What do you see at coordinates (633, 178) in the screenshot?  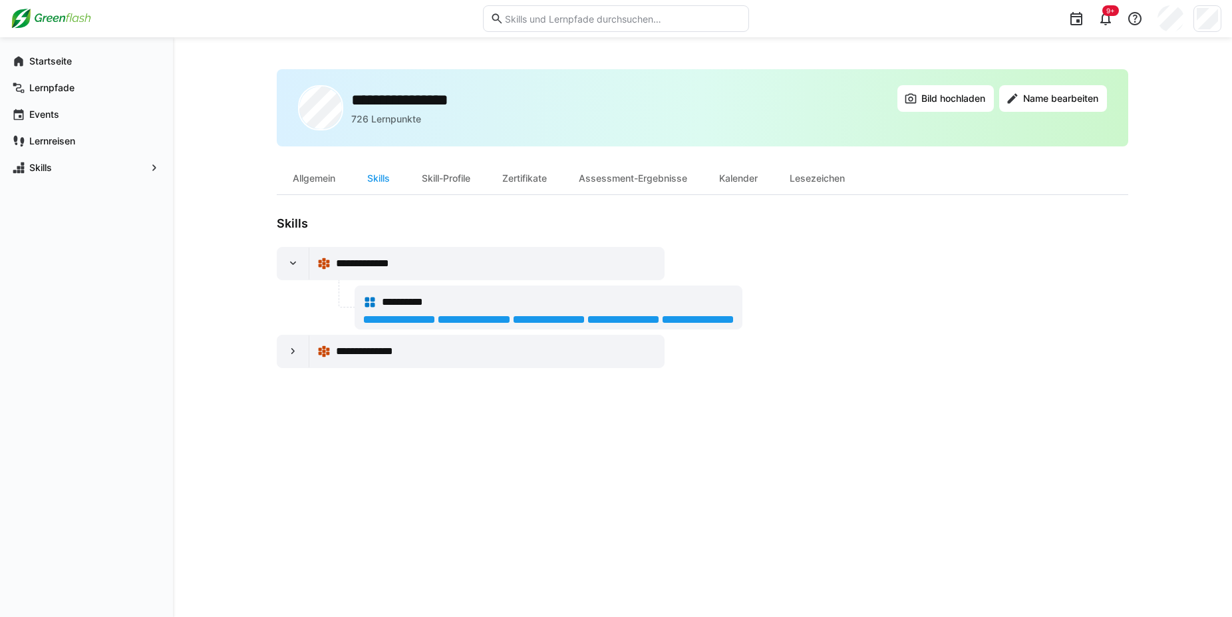 I see `div: Assessment-Ergebnisse` at bounding box center [633, 178].